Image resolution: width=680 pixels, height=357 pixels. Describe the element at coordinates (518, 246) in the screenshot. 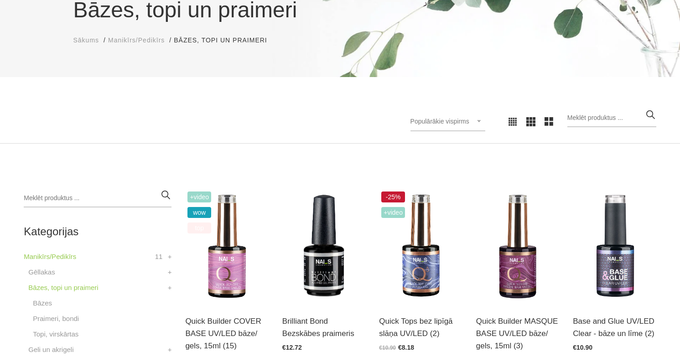

I see `a: Quick Masque base – viegli maskējoša bāze/gels. Šī bāze/gels ir unikāls produkts ar daudz izmanto...` at that location.